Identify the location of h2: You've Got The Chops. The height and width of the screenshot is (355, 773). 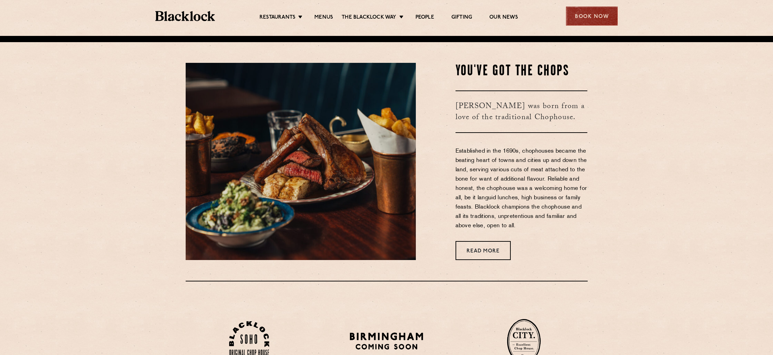
(521, 71).